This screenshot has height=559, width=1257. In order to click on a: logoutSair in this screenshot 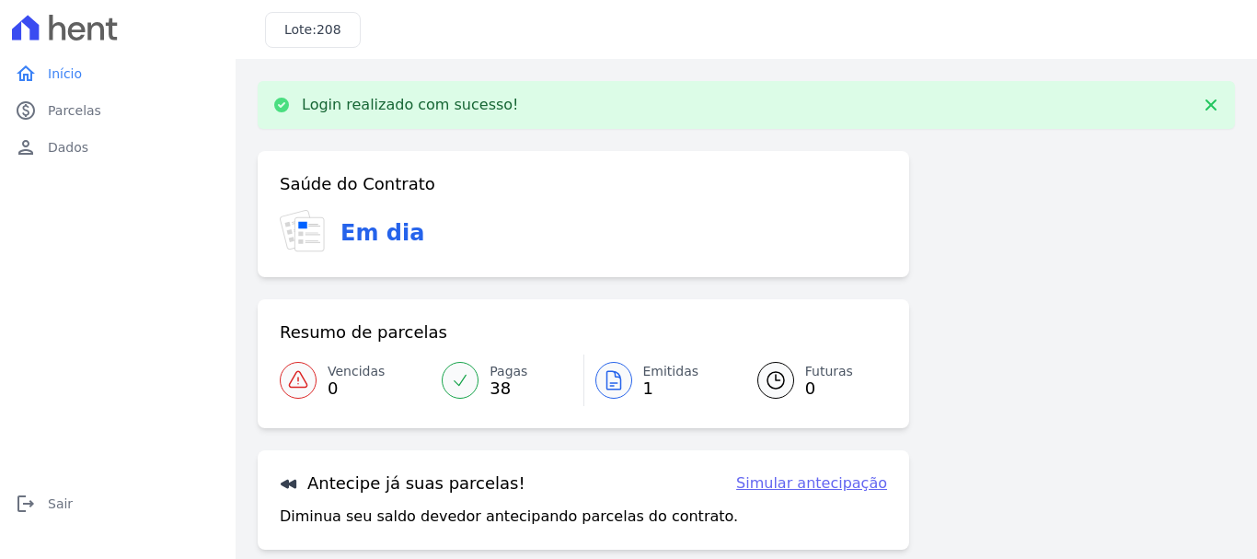, I will do `click(118, 503)`.